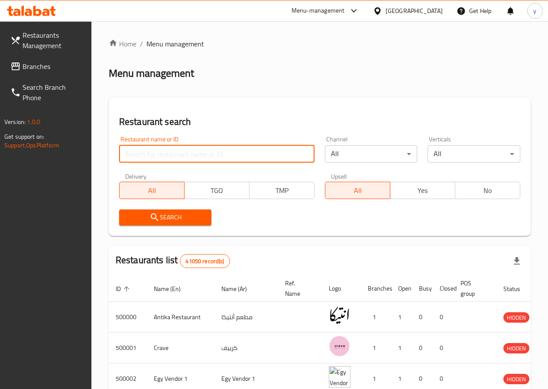 The width and height of the screenshot is (548, 389). What do you see at coordinates (246, 317) in the screenshot?
I see `td: مطعم أنتيكا` at bounding box center [246, 317].